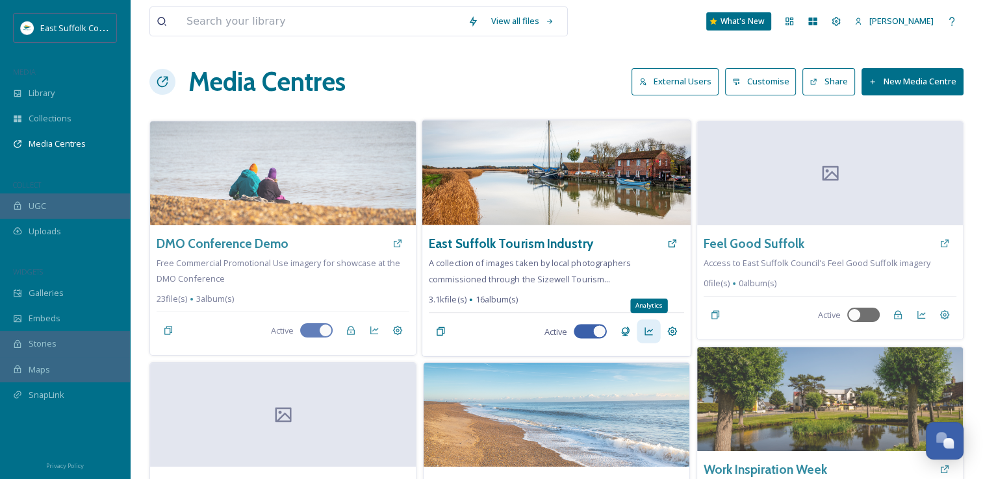  Describe the element at coordinates (215, 299) in the screenshot. I see `span: 3 album(s)` at that location.